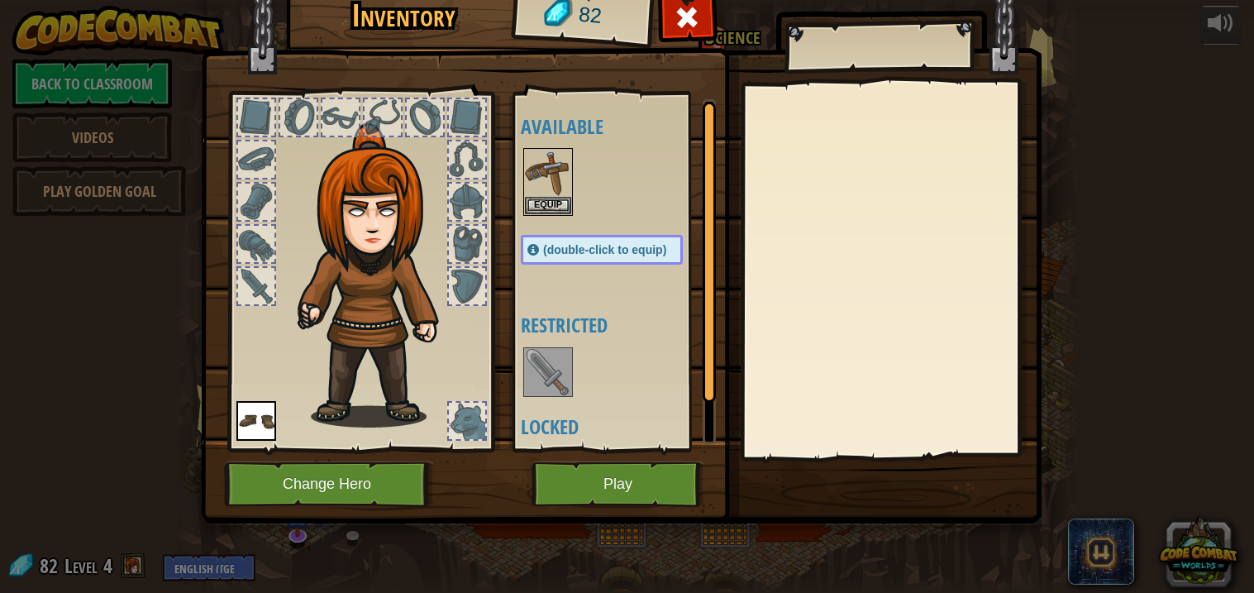 The width and height of the screenshot is (1254, 593). Describe the element at coordinates (618, 126) in the screenshot. I see `h4: Available` at that location.